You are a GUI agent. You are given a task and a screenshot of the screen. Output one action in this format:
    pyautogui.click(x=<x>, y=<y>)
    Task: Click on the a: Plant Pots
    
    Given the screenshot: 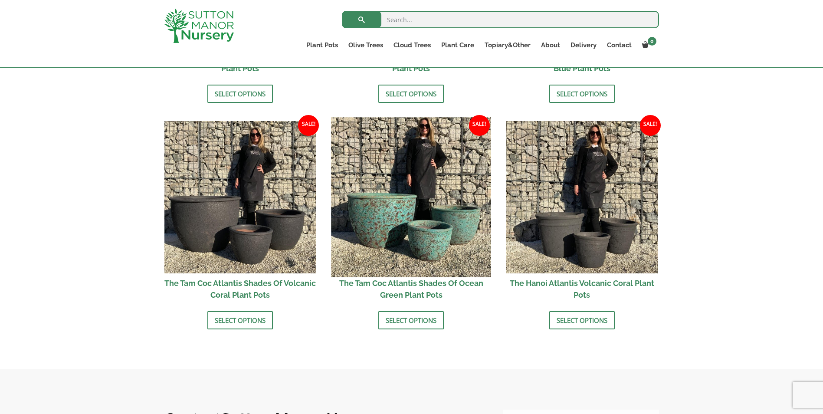 What is the action you would take?
    pyautogui.click(x=322, y=45)
    